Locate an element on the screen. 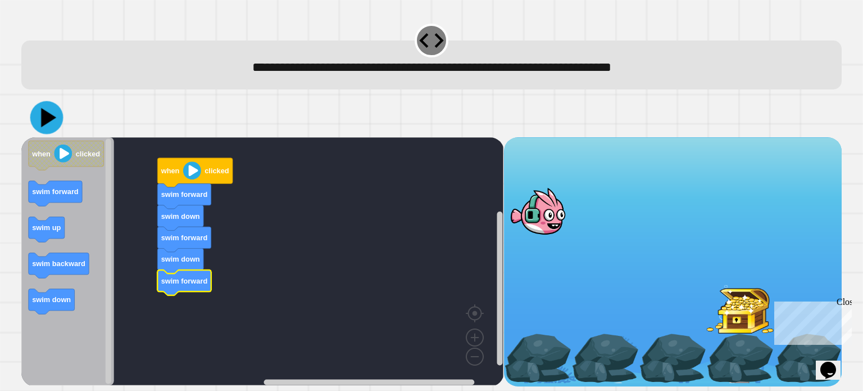  div: Chat with us now!Close is located at coordinates (41, 38).